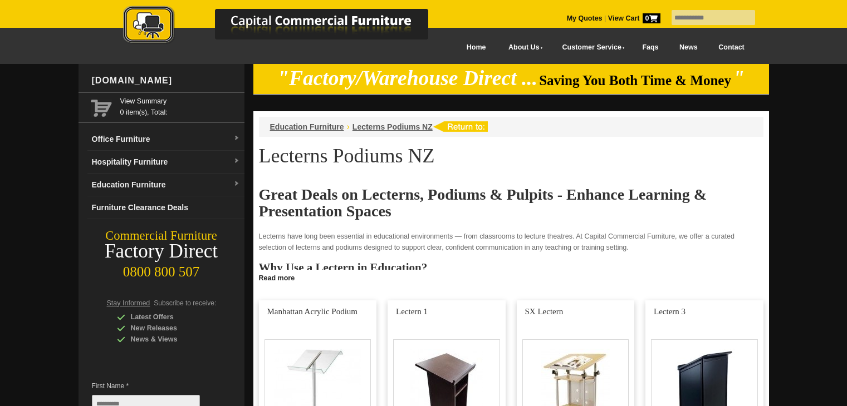 The image size is (847, 406). Describe the element at coordinates (170, 328) in the screenshot. I see `div: New Releases` at that location.